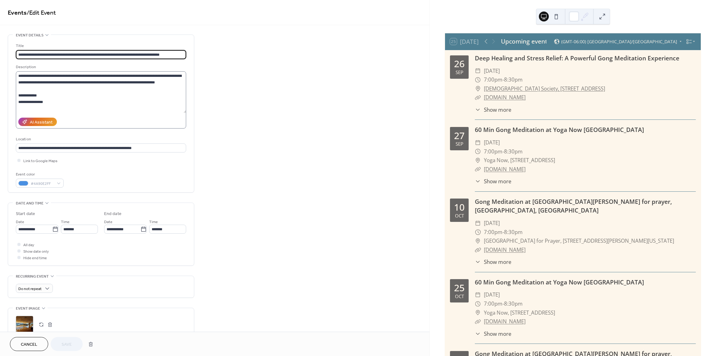 This screenshot has height=356, width=716. I want to click on a: Deep Healing and Stress Relief: A Powerful Gong Meditation Experience, so click(577, 58).